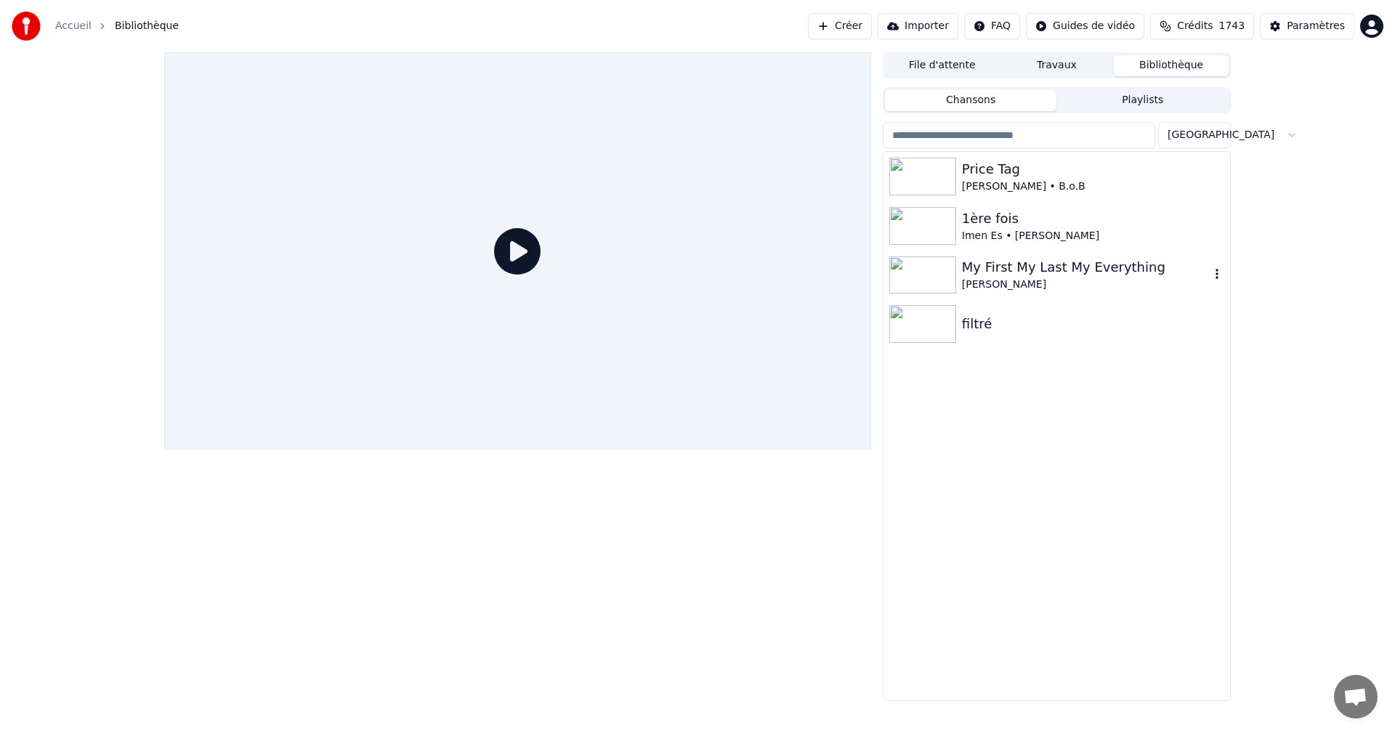  What do you see at coordinates (147, 26) in the screenshot?
I see `span: Bibliothèque` at bounding box center [147, 26].